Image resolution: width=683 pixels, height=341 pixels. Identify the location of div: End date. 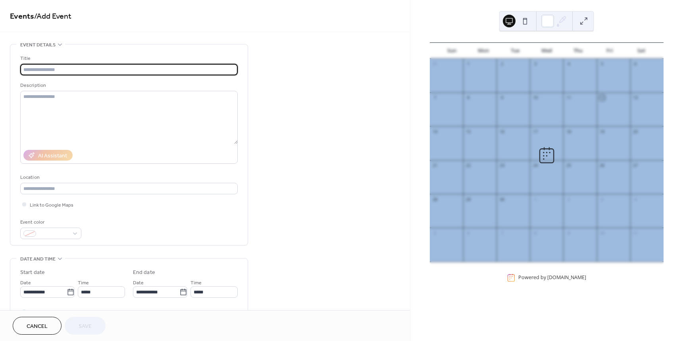
(144, 273).